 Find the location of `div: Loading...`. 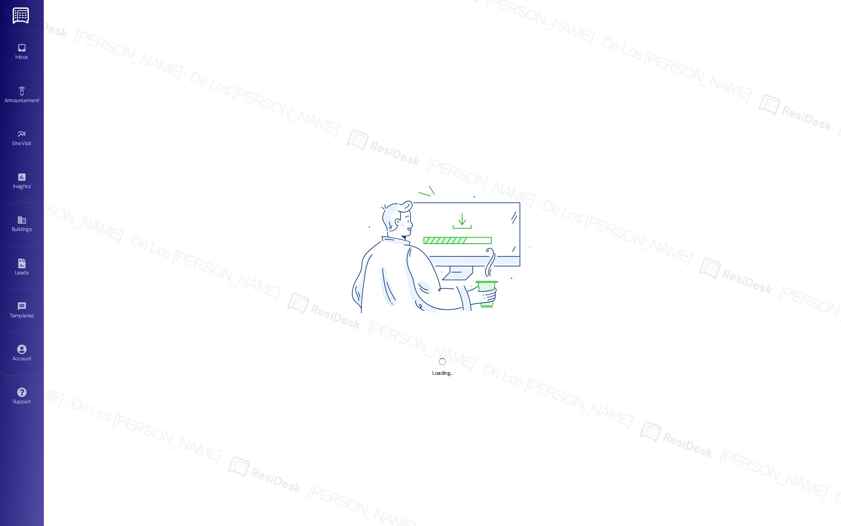

div: Loading... is located at coordinates (442, 373).